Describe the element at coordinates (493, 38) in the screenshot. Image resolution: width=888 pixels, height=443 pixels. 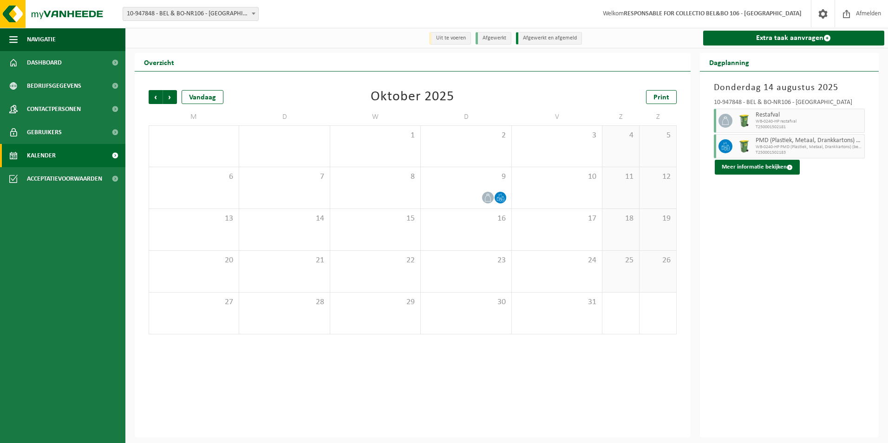
I see `li: Afgewerkt` at that location.